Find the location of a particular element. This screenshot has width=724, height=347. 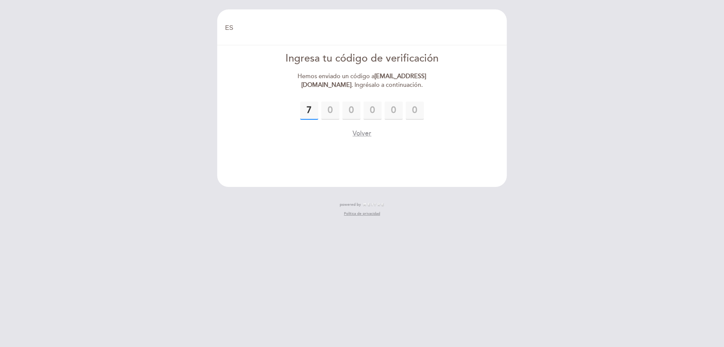

a: Política de privacidad is located at coordinates (362, 213).